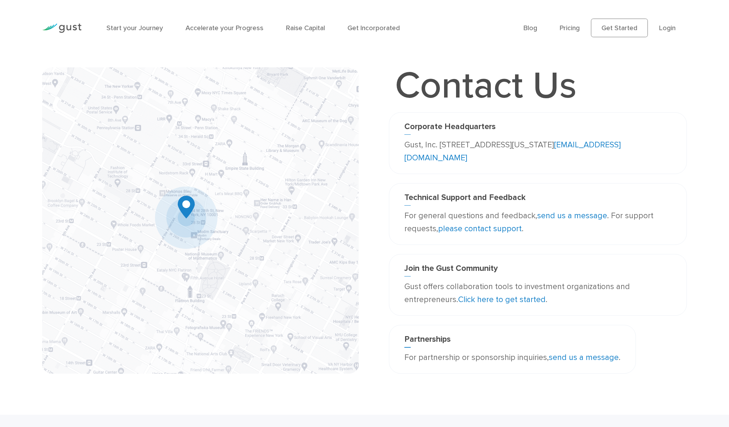 This screenshot has height=427, width=729. What do you see at coordinates (373, 28) in the screenshot?
I see `a: Get Incorporated` at bounding box center [373, 28].